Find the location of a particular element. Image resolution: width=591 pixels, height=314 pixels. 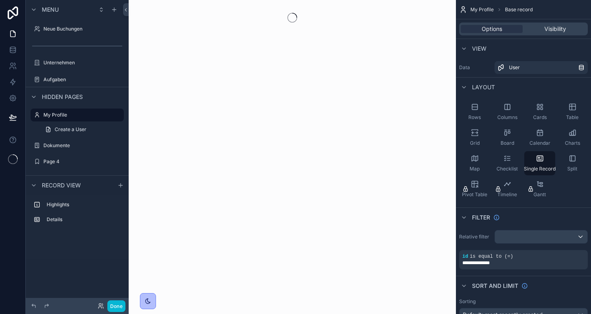

button: Cards is located at coordinates (539, 112).